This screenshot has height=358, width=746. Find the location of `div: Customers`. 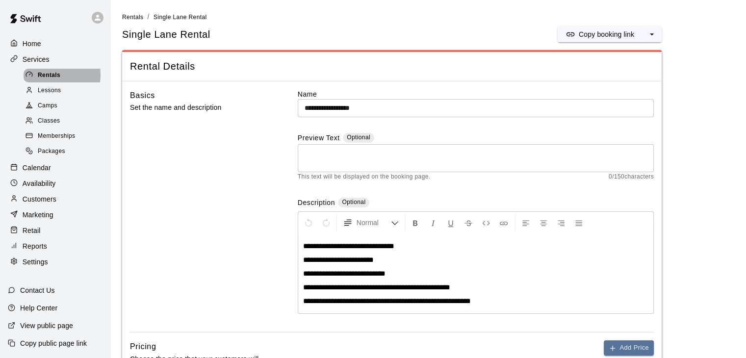

div: Customers is located at coordinates (55, 199).